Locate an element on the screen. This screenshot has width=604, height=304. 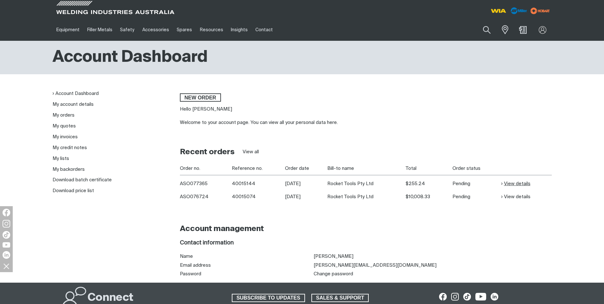
a: View details of Order ASO076724 is located at coordinates (515, 196).